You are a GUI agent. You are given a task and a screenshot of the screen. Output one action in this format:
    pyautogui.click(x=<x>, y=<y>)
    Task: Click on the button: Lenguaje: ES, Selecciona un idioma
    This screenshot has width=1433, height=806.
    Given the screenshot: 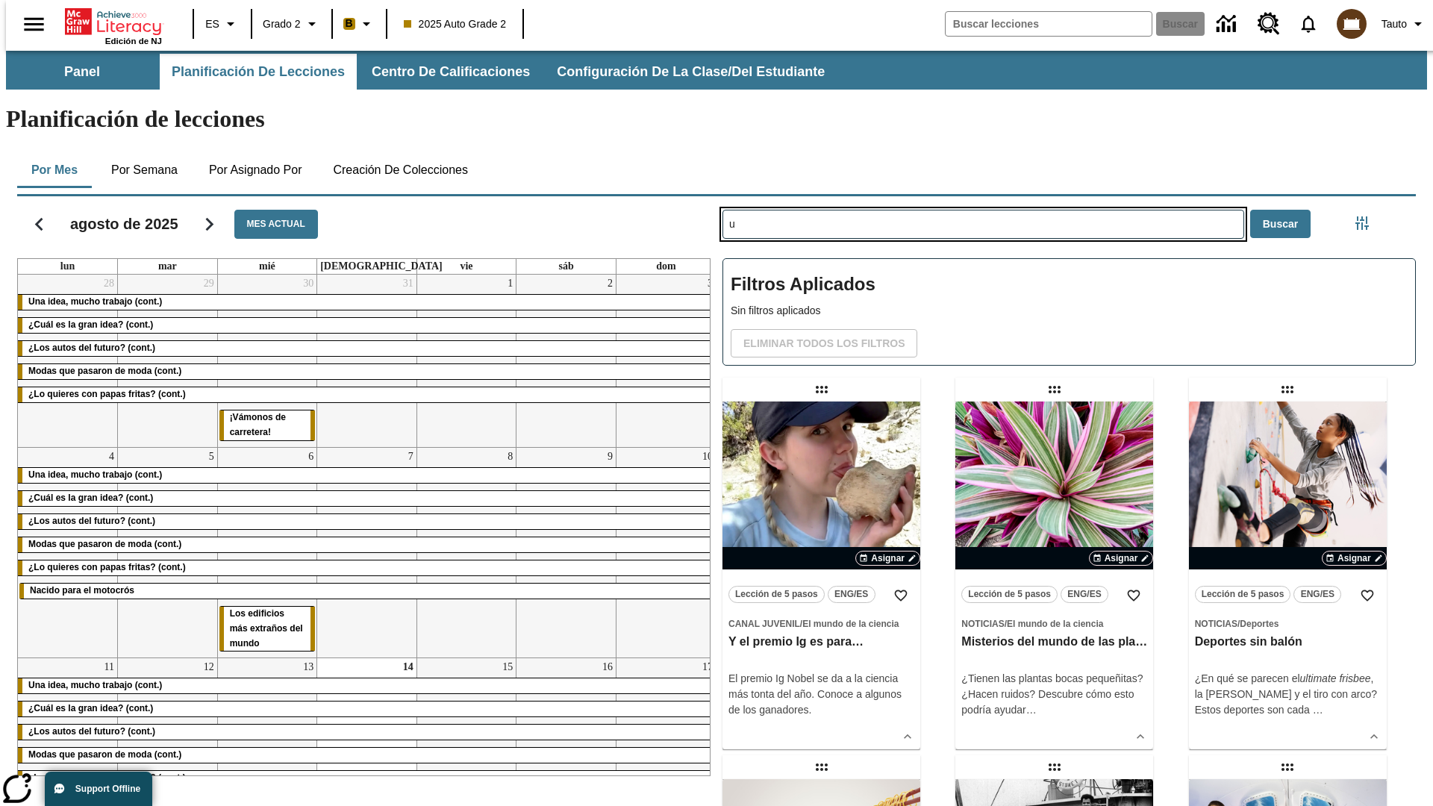 What is the action you would take?
    pyautogui.click(x=222, y=24)
    